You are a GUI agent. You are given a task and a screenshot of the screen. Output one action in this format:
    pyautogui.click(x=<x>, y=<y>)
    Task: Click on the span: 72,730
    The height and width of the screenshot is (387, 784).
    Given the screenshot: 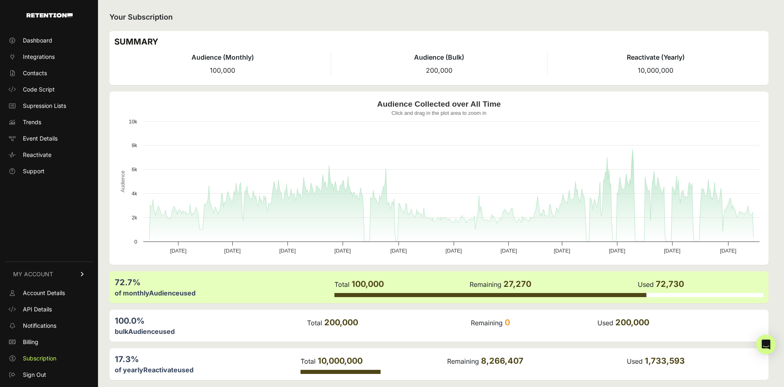 What is the action you would take?
    pyautogui.click(x=669, y=284)
    